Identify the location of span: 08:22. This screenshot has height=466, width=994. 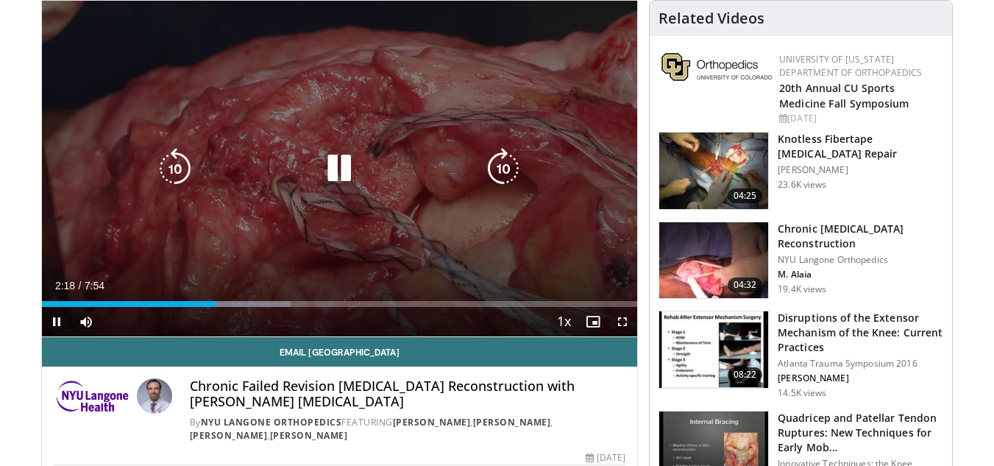
(745, 375).